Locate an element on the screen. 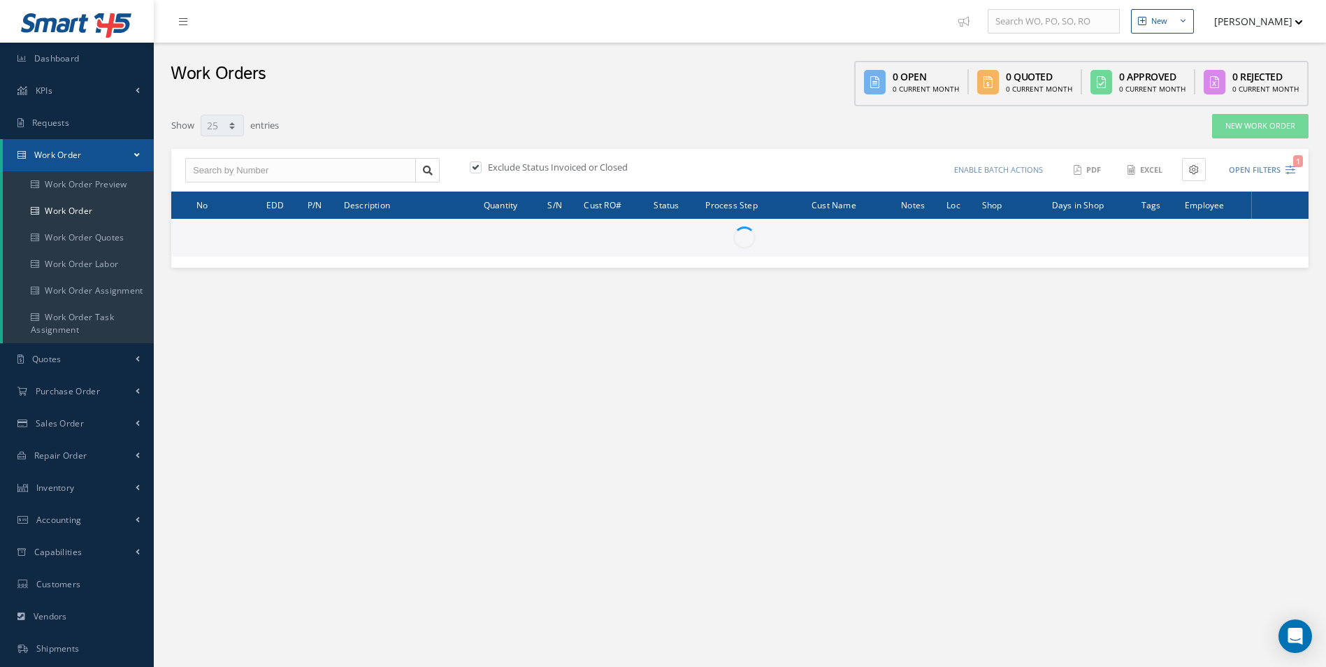 The width and height of the screenshot is (1326, 667). span: P/N is located at coordinates (314, 204).